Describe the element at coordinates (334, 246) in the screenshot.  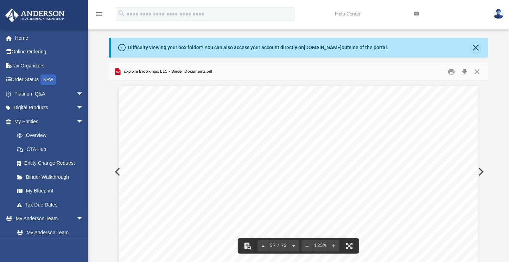
I see `button: Zoom in` at that location.